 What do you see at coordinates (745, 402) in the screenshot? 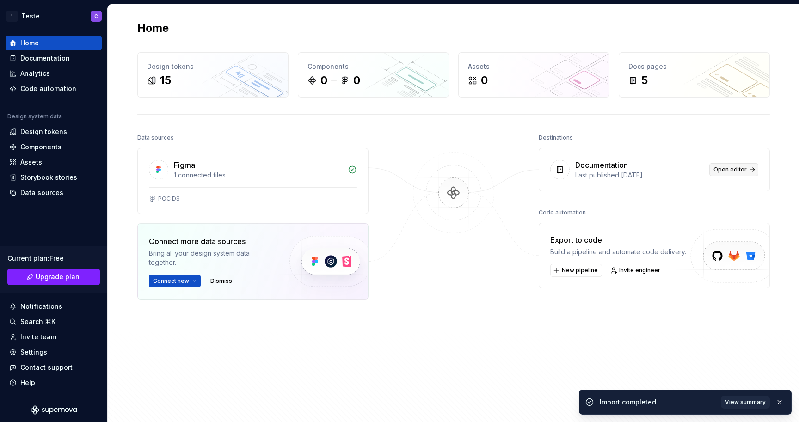
I see `span: View summary` at bounding box center [745, 402].